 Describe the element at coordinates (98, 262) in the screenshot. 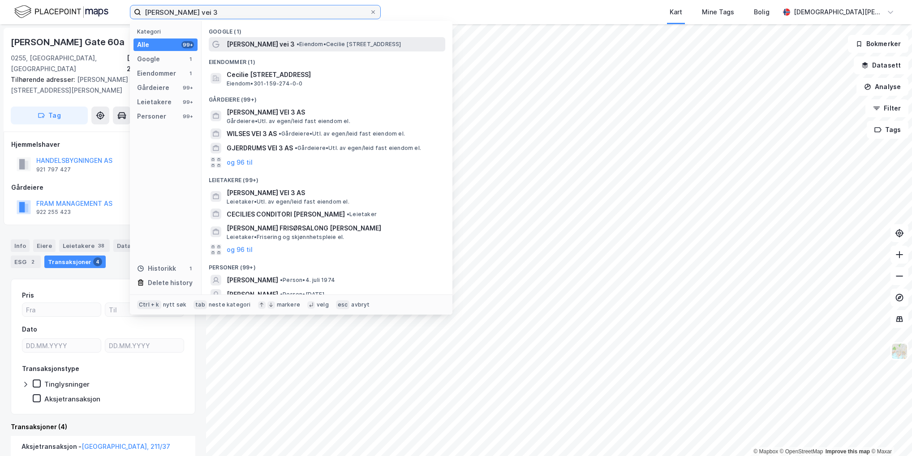

I see `div: 4` at that location.